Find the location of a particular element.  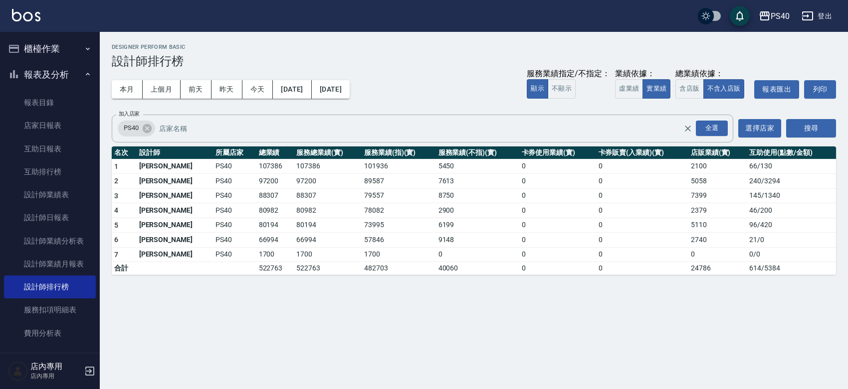

td: 57846 is located at coordinates (398, 240).